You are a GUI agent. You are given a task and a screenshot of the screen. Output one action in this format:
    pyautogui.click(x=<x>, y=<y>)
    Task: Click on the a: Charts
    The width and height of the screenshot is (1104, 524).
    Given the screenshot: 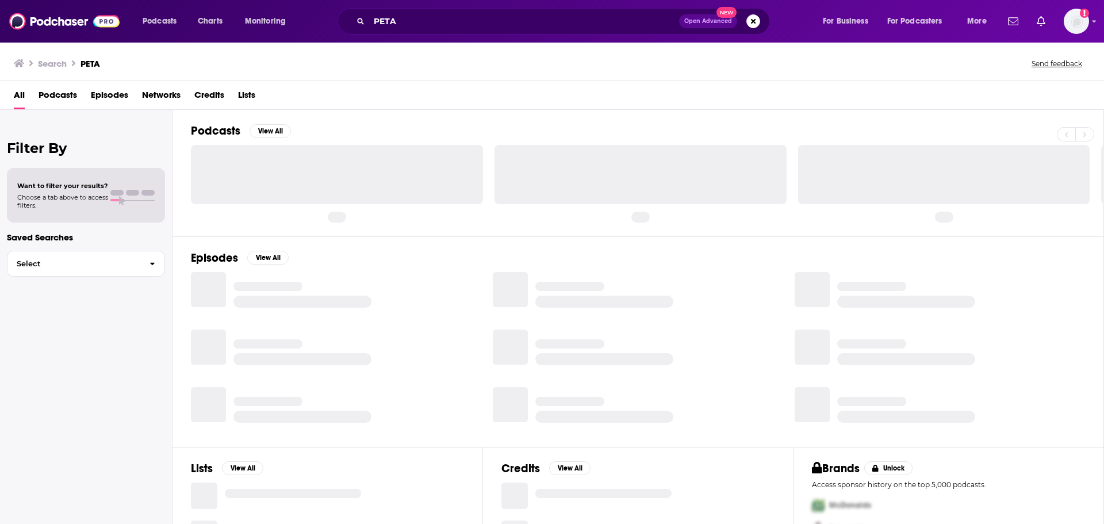 What is the action you would take?
    pyautogui.click(x=210, y=21)
    